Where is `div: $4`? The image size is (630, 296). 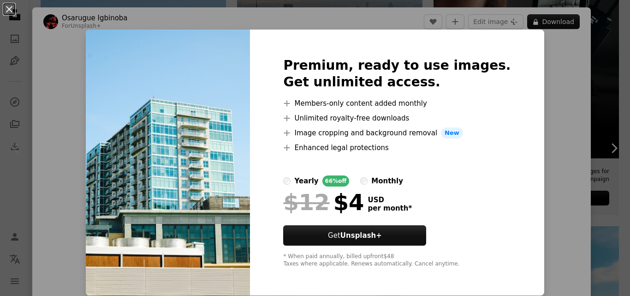 div: $4 is located at coordinates (323, 202).